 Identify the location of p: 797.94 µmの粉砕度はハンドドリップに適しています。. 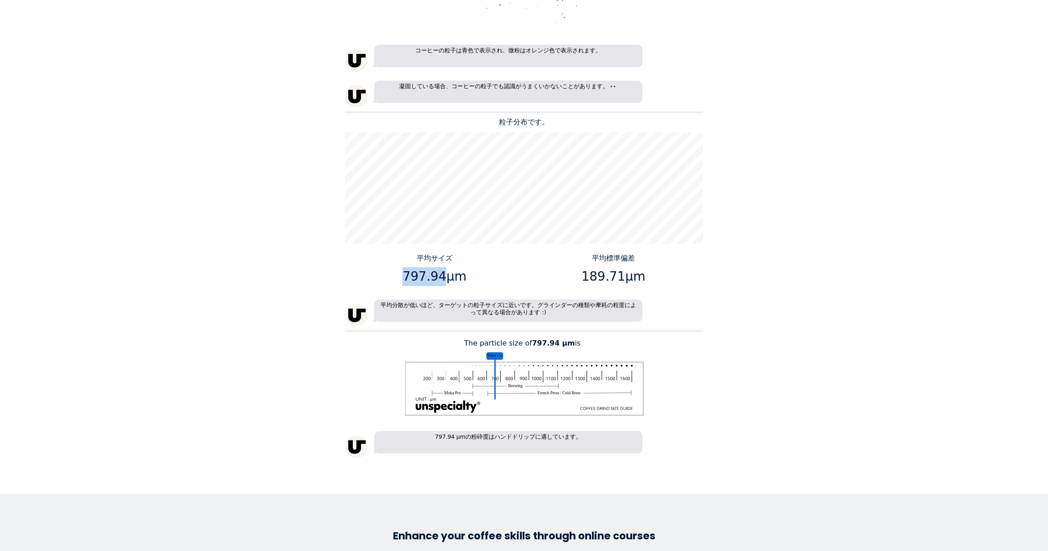
(508, 442).